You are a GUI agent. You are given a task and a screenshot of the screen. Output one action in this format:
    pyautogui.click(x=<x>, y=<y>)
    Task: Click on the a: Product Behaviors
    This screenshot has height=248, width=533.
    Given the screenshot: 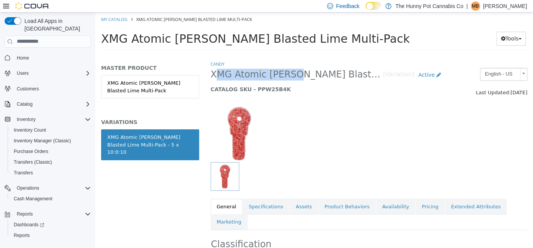 What is the action you would take?
    pyautogui.click(x=252, y=194)
    